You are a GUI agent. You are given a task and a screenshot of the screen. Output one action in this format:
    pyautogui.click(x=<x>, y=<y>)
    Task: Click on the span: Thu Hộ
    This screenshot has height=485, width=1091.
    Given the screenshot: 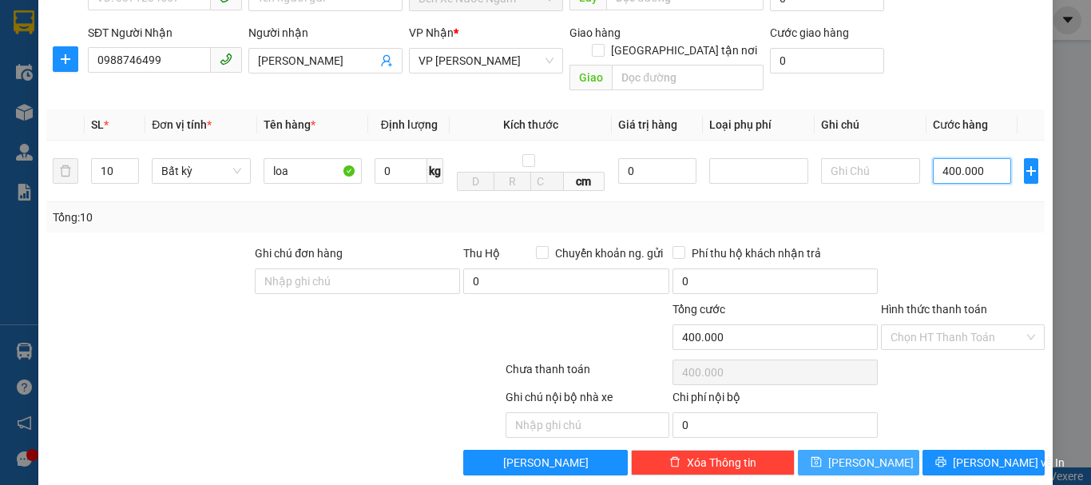 What is the action you would take?
    pyautogui.click(x=481, y=253)
    